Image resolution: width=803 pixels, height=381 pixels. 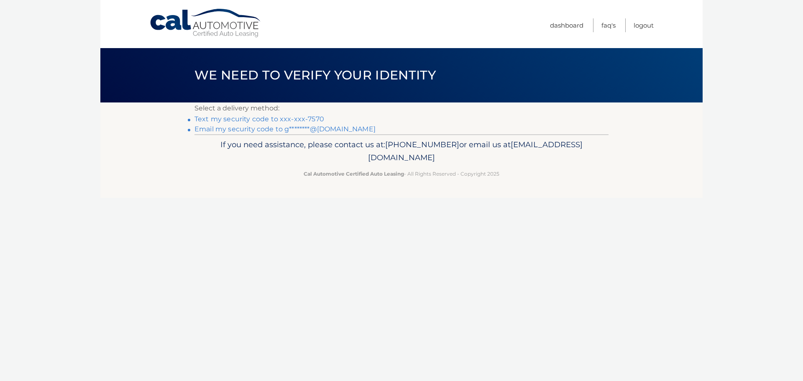 I want to click on a: Dashboard, so click(x=567, y=25).